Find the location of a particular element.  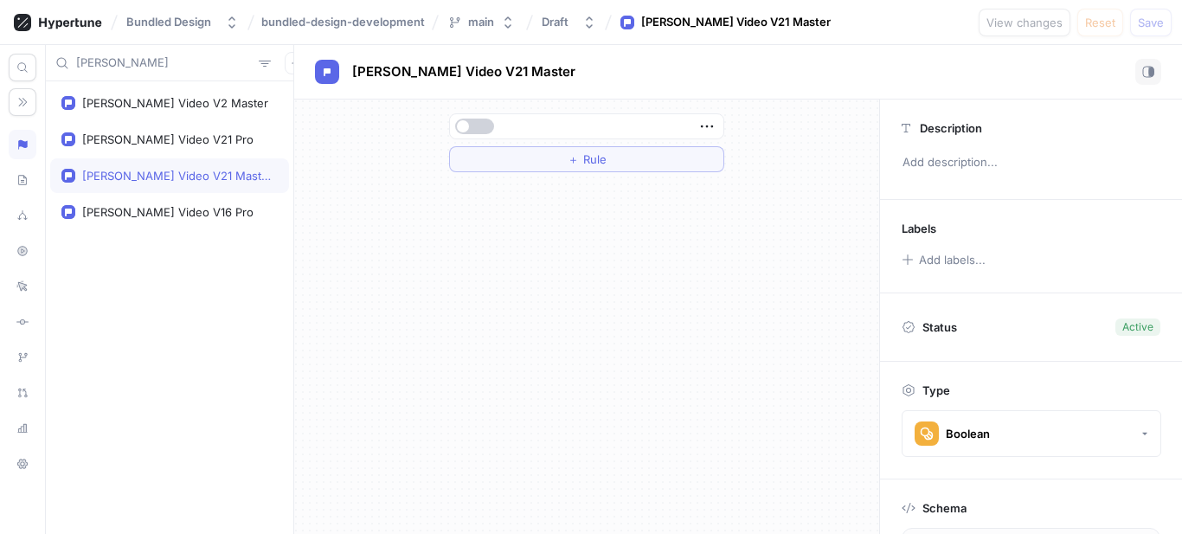

div: Draft is located at coordinates (555, 22).